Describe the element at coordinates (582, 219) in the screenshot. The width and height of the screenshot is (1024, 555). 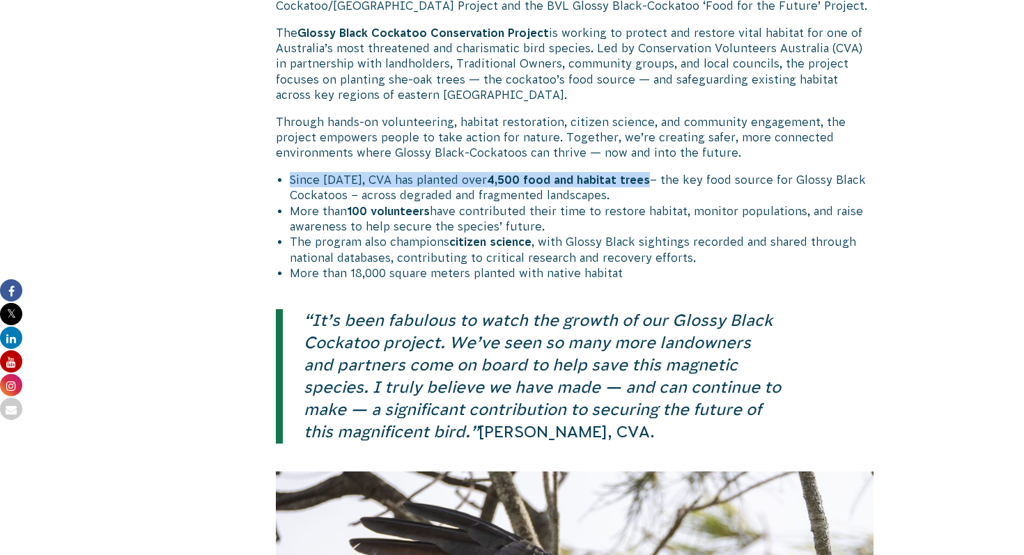
I see `li: More than have contributed their time to restore habitat, monitor populations, and raise awarenes...` at that location.